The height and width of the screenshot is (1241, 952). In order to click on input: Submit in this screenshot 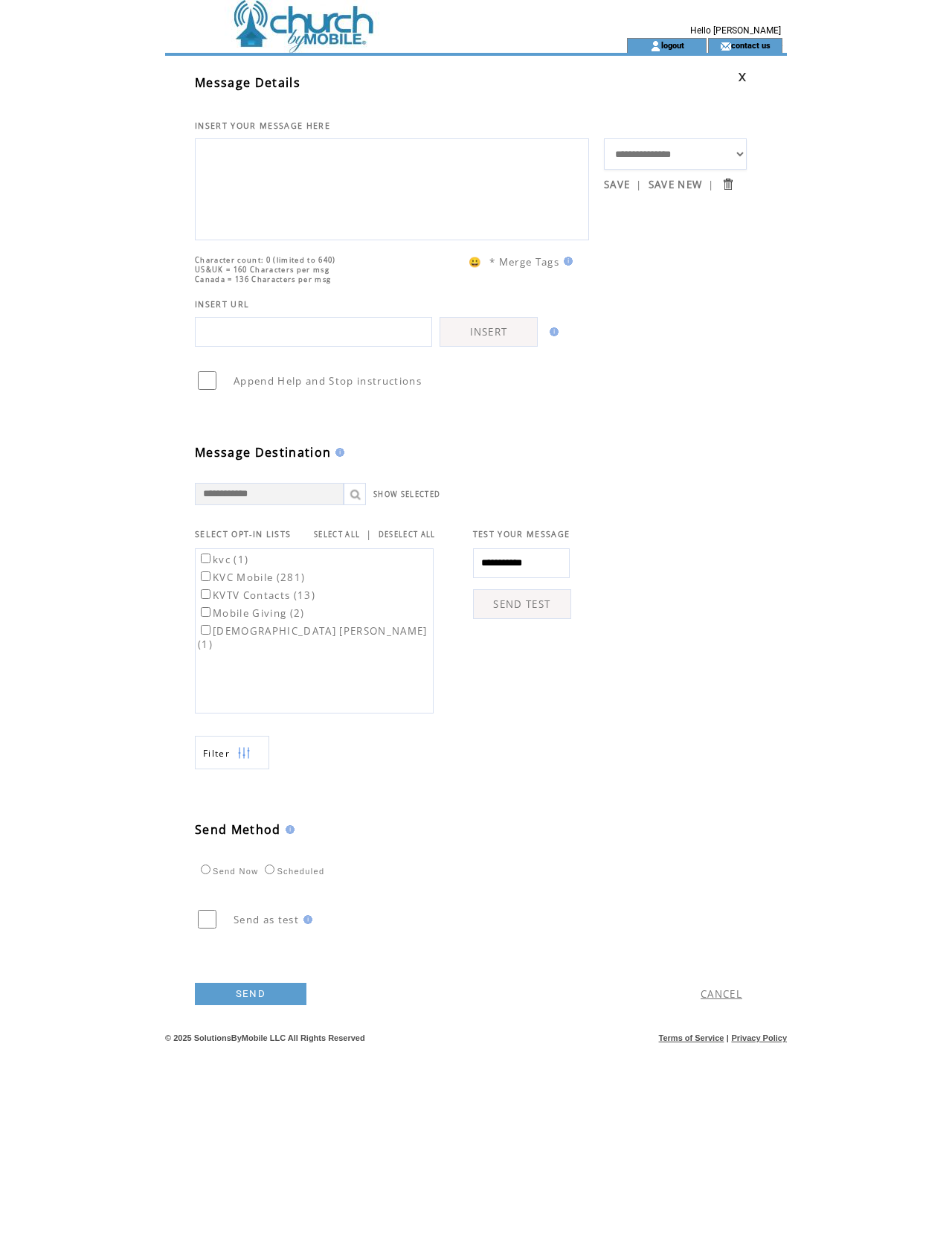, I will do `click(728, 184)`.